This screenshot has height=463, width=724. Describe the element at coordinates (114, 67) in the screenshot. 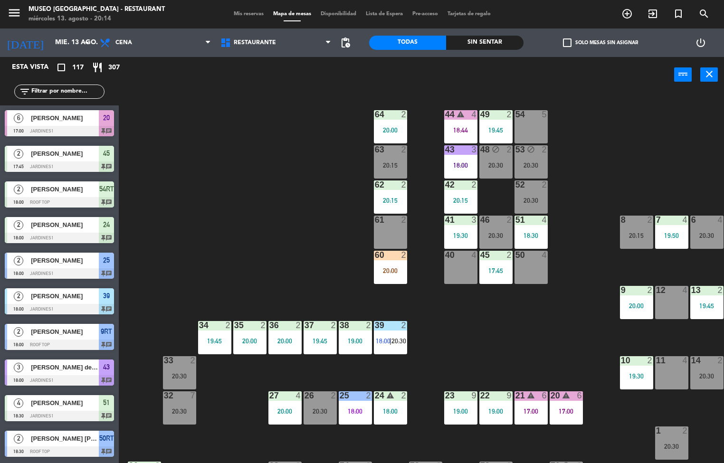

I see `span: 307` at that location.